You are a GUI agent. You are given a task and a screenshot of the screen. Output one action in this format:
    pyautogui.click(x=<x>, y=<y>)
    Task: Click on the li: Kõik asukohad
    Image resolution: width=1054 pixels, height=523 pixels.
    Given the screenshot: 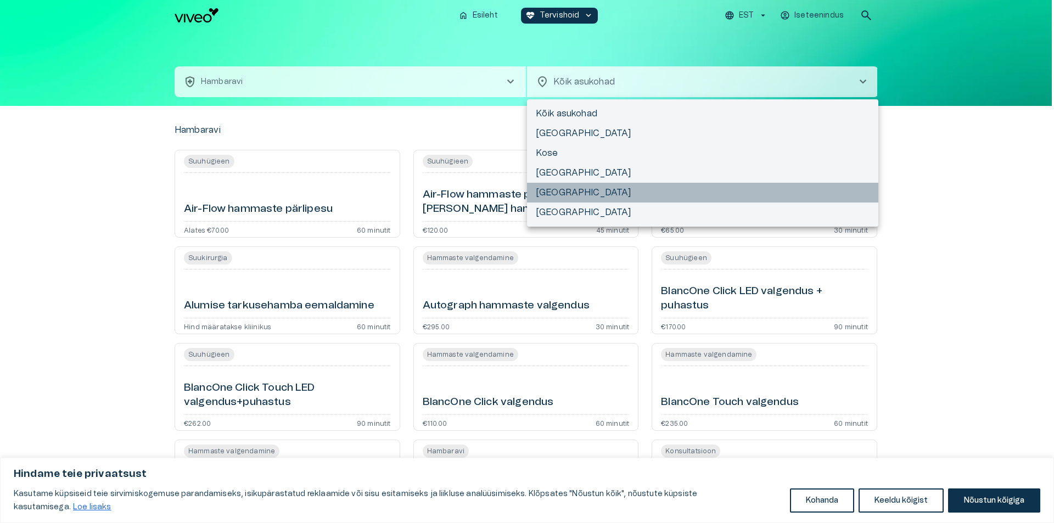 What is the action you would take?
    pyautogui.click(x=703, y=114)
    